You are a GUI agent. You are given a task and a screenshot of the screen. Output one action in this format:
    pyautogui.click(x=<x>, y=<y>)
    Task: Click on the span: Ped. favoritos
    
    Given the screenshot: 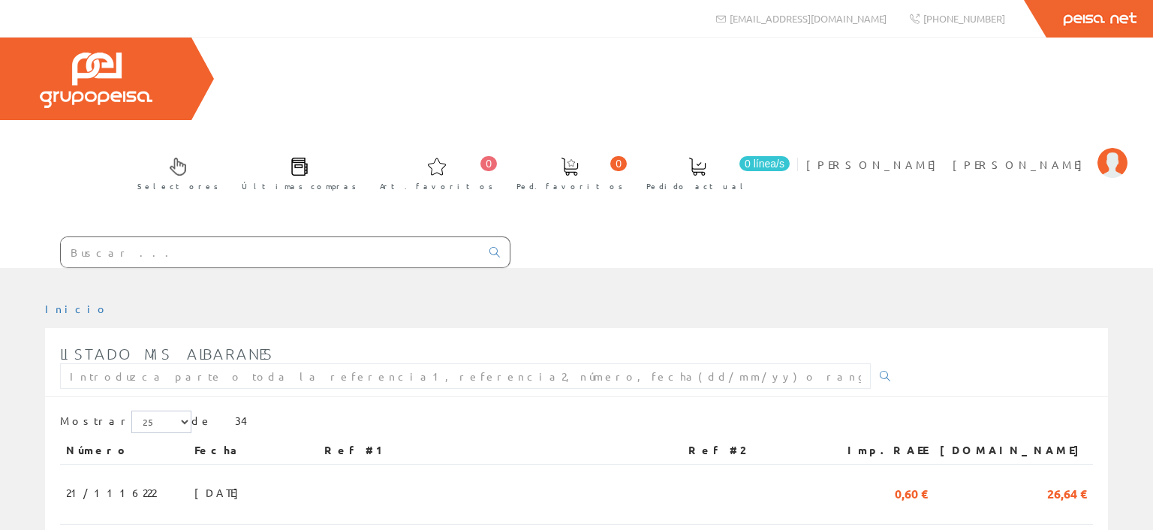 What is the action you would take?
    pyautogui.click(x=570, y=186)
    